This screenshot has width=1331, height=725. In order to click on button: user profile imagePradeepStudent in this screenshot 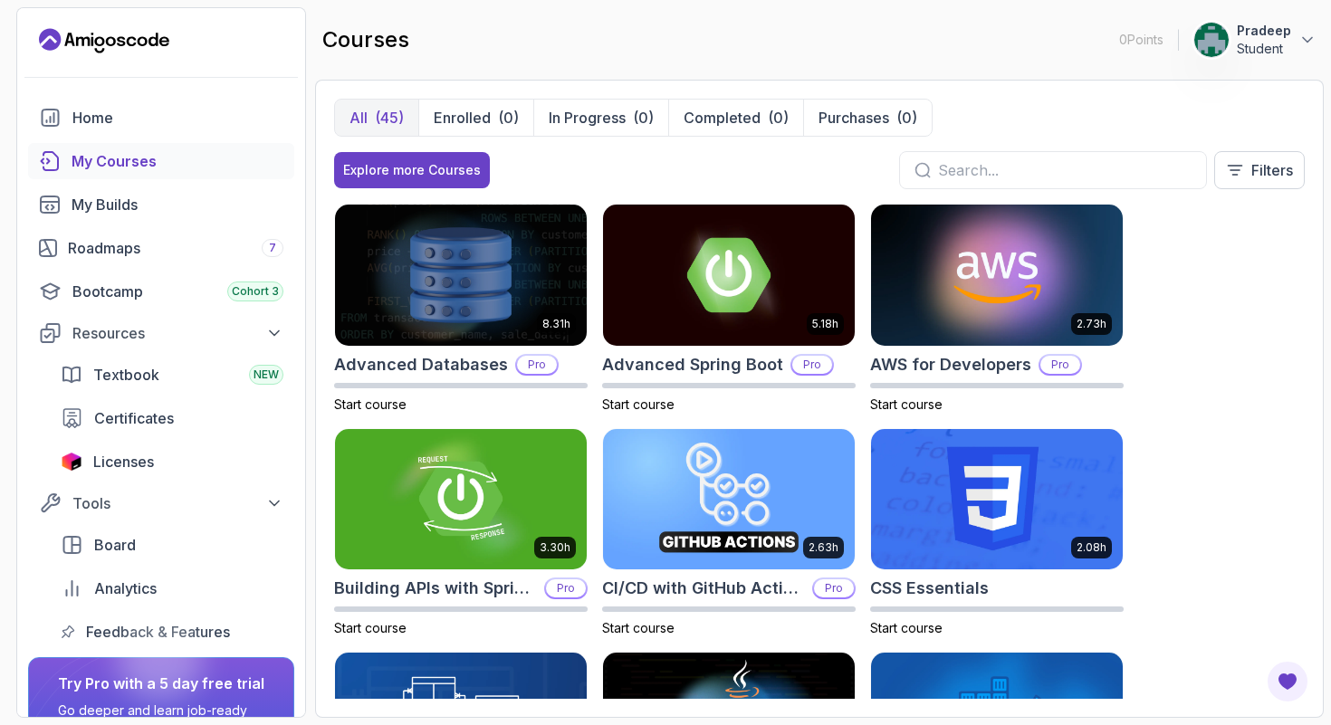, I will do `click(1255, 40)`.